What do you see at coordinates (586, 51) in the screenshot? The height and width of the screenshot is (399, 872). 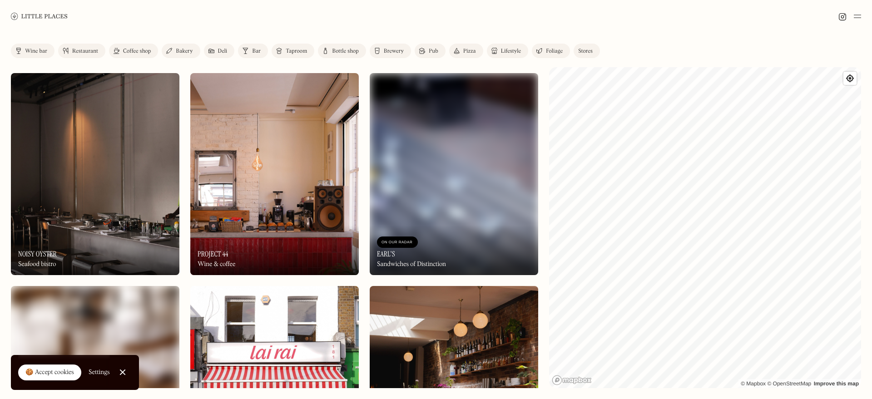 I see `a: Stores` at bounding box center [586, 51].